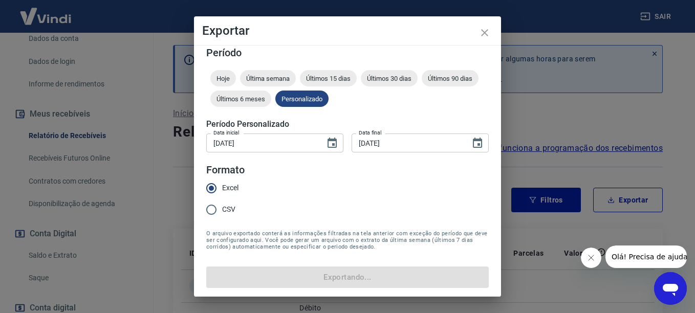 The height and width of the screenshot is (313, 695). I want to click on div: Últimos 15 dias, so click(328, 78).